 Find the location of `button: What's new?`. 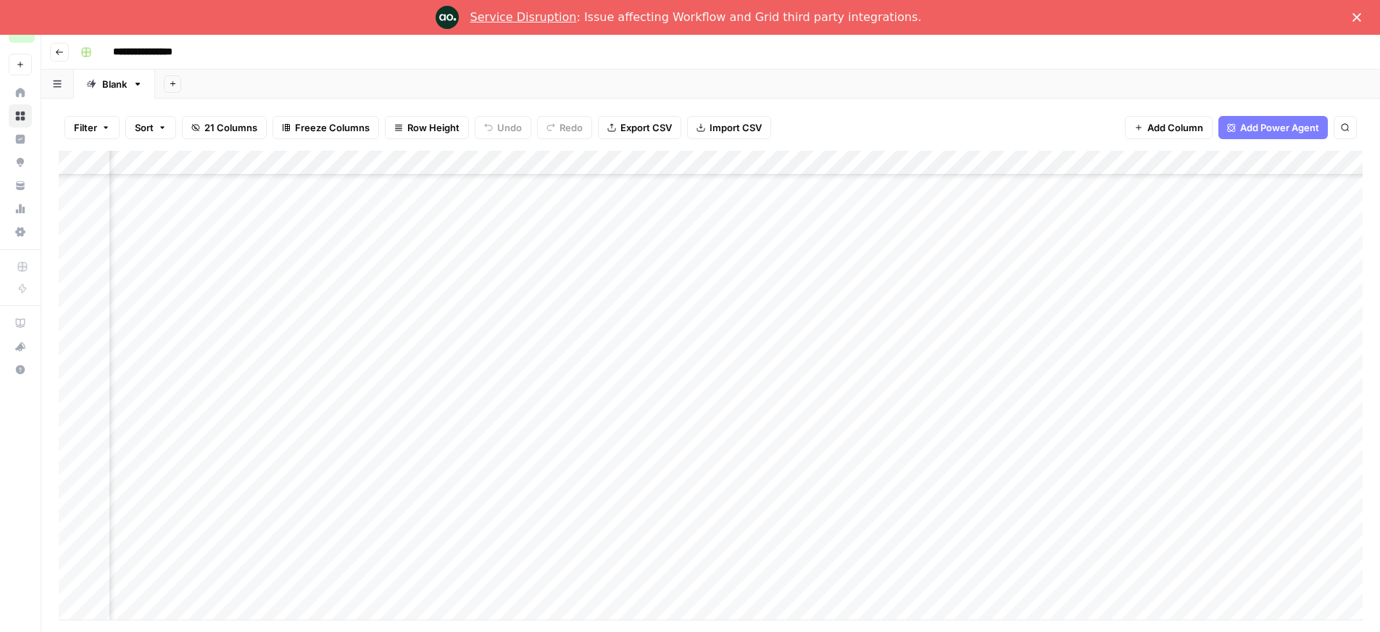

button: What's new? is located at coordinates (20, 347).